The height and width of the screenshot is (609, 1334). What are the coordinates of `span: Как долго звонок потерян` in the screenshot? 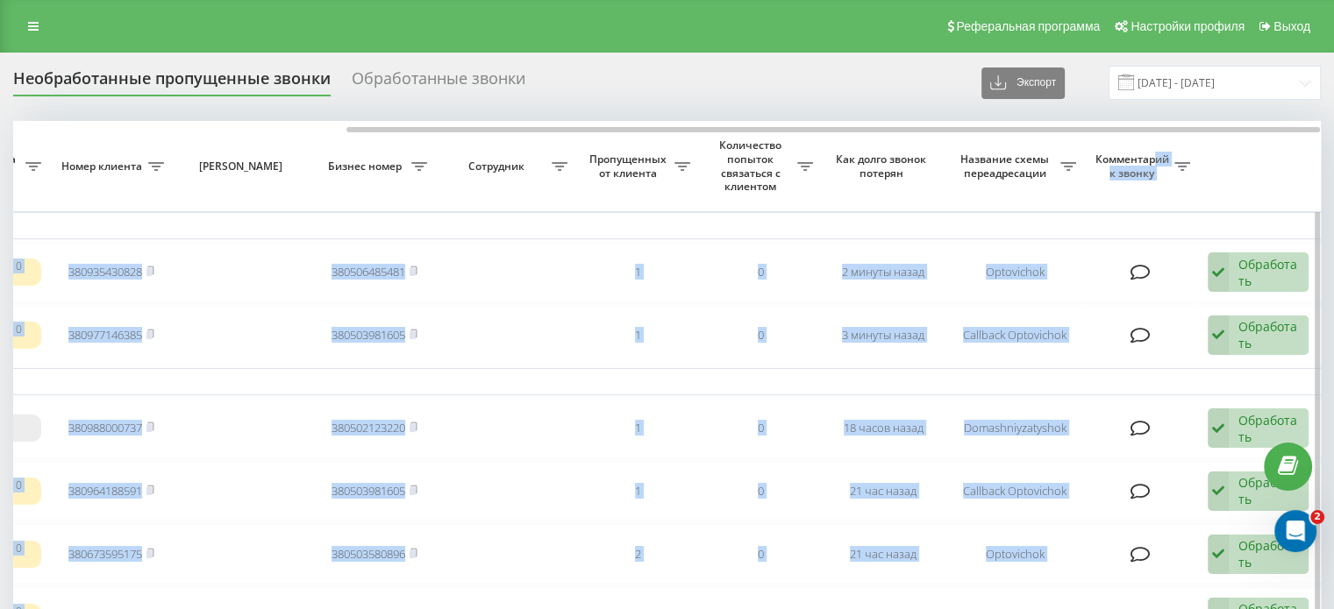 It's located at (883, 166).